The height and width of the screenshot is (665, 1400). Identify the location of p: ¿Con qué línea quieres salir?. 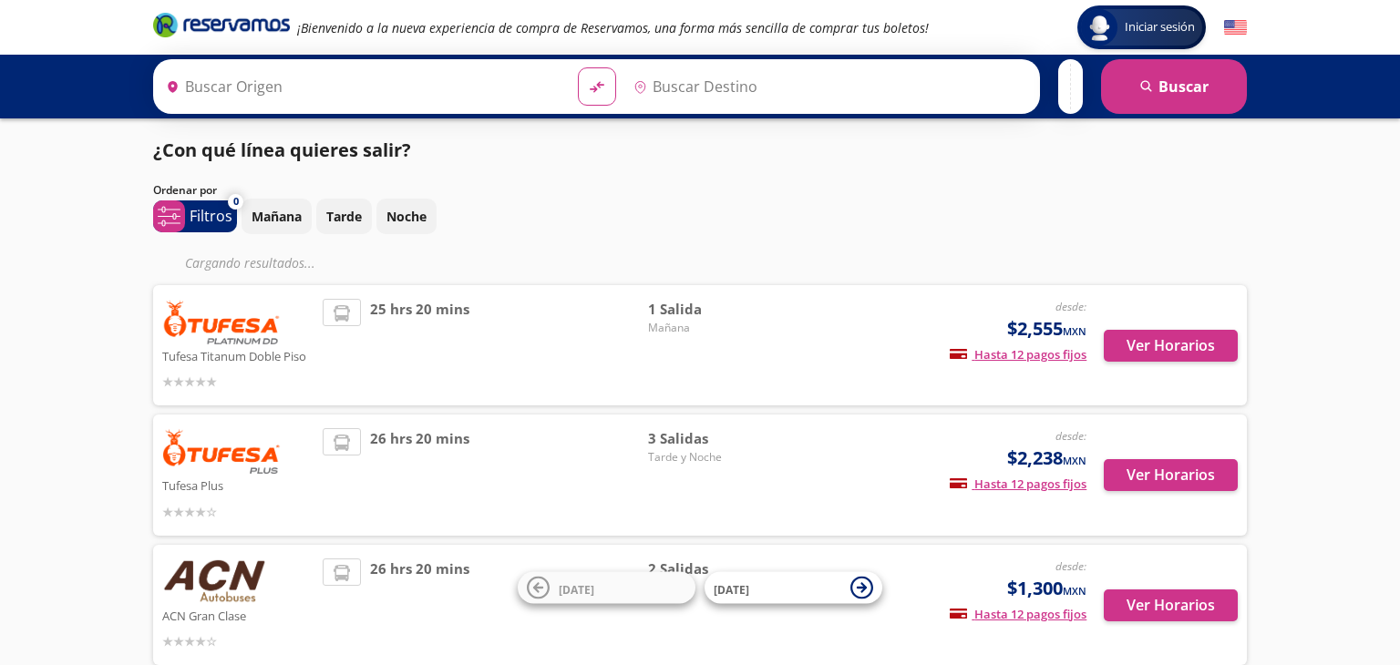
(282, 150).